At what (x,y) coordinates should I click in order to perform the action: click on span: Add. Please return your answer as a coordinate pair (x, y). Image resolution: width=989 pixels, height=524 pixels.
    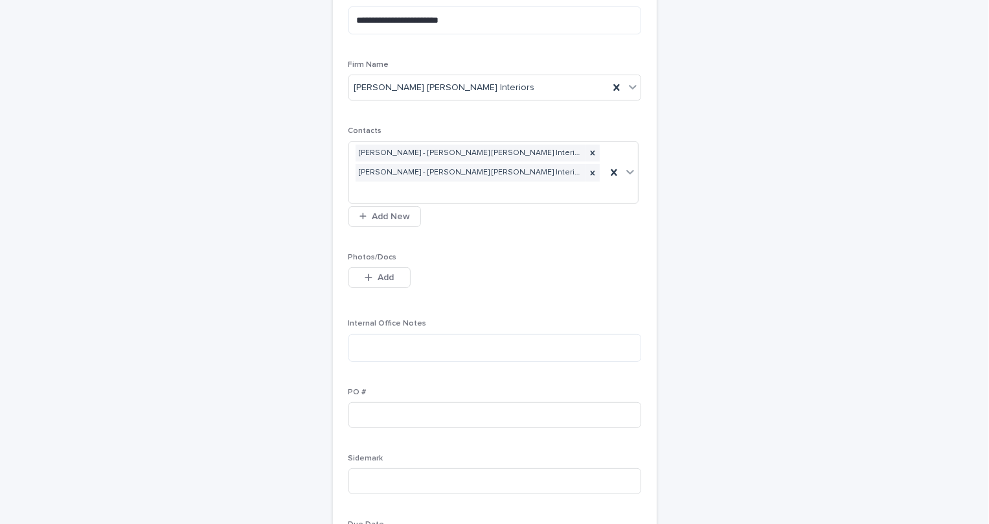
    Looking at the image, I should click on (386, 277).